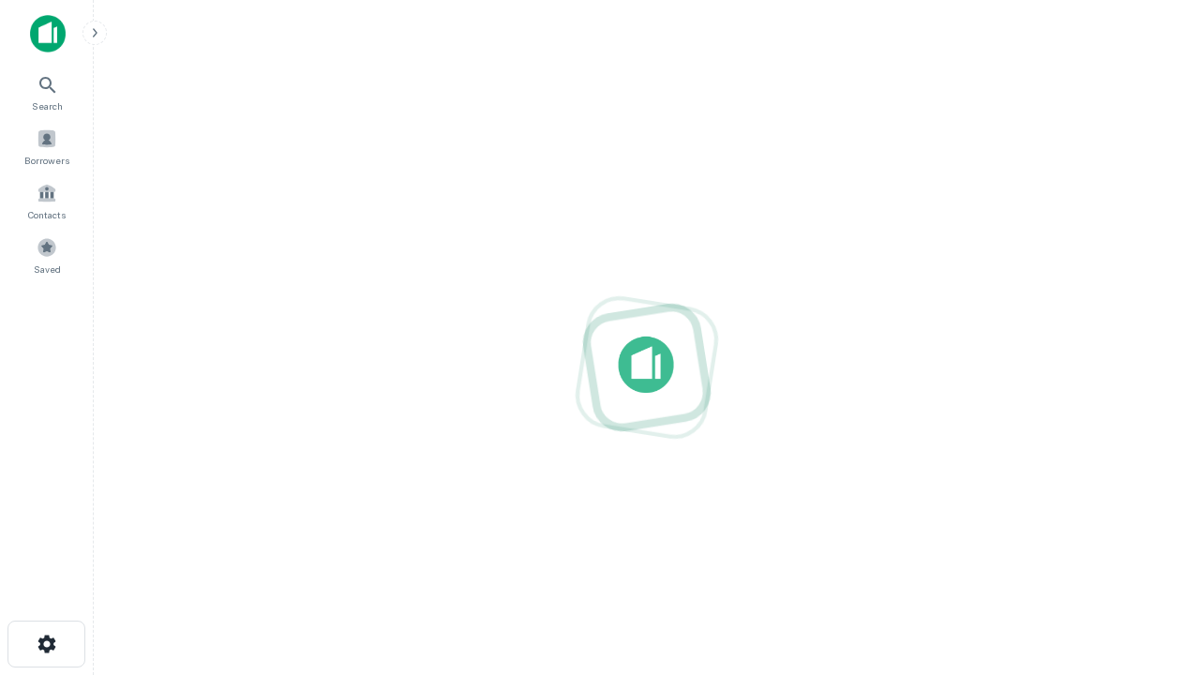  What do you see at coordinates (47, 92) in the screenshot?
I see `div: Search` at bounding box center [47, 92].